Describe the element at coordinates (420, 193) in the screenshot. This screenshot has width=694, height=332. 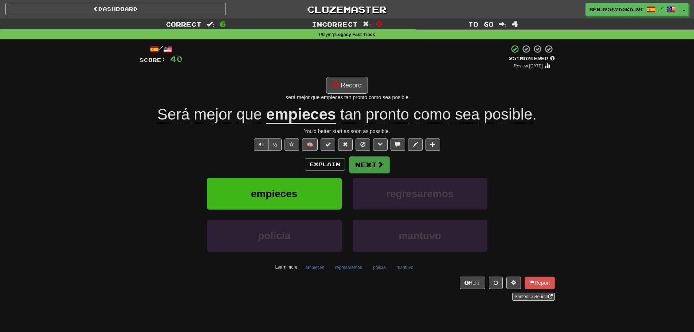
I see `span: regresaremos` at that location.